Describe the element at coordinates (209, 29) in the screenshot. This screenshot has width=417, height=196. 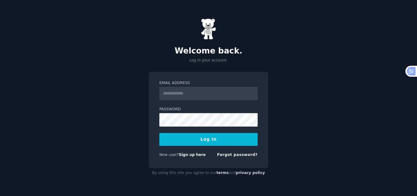
I see `img: Gummy Bear` at that location.